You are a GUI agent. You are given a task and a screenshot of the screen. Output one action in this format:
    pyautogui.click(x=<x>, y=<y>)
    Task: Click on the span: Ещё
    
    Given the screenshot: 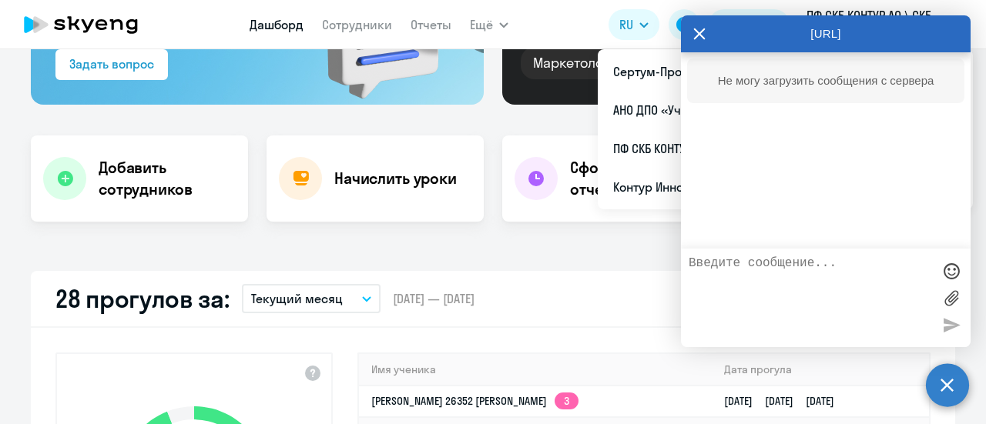 What is the action you would take?
    pyautogui.click(x=481, y=25)
    